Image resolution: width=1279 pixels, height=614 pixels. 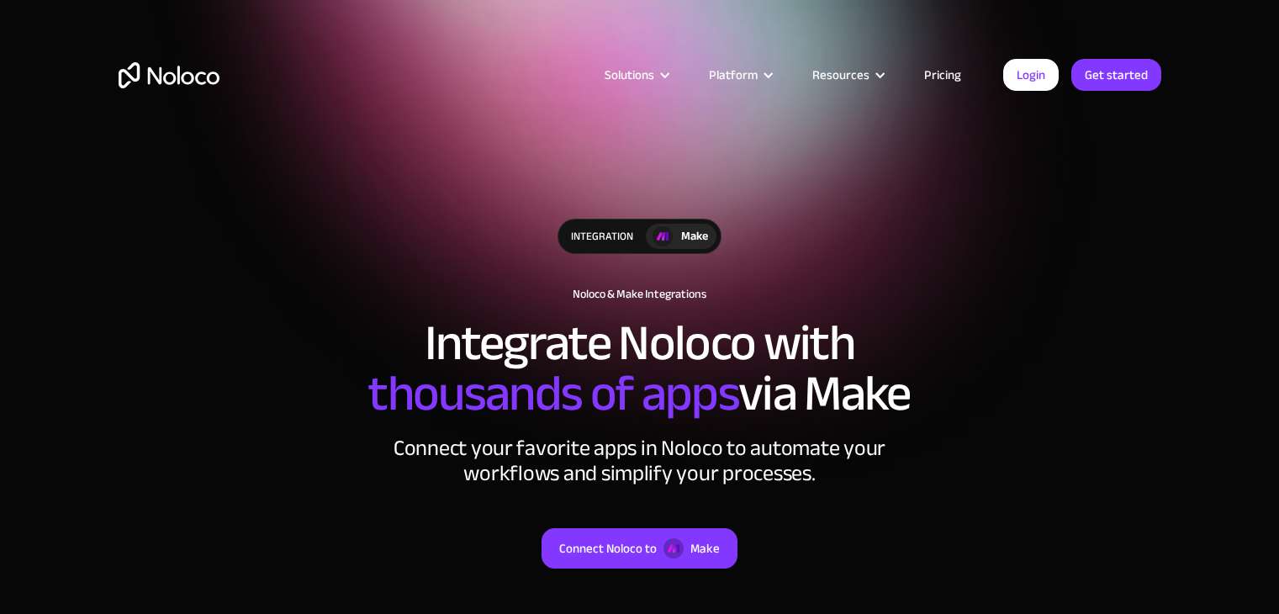 What do you see at coordinates (608, 548) in the screenshot?
I see `div: Connect Noloco to` at bounding box center [608, 548].